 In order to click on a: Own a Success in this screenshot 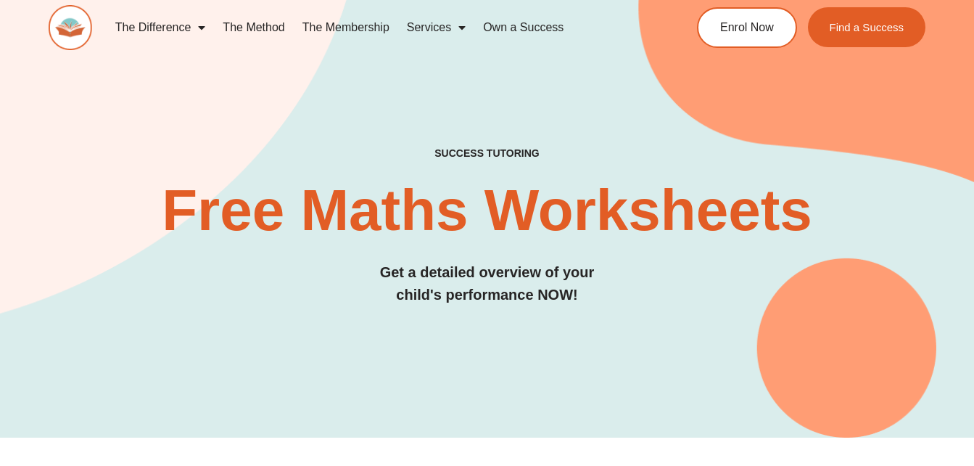, I will do `click(523, 28)`.